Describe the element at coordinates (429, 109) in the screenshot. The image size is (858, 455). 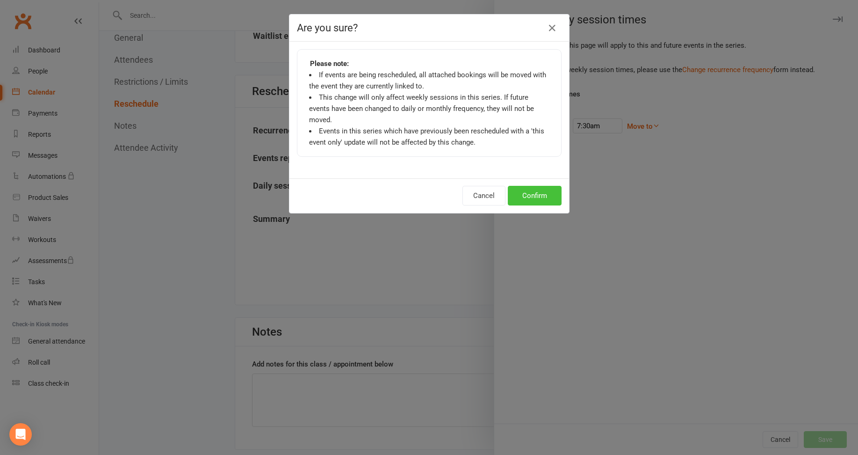
I see `li: This change will only affect weekly sessions in this series. If future events have been changed t...` at that location.